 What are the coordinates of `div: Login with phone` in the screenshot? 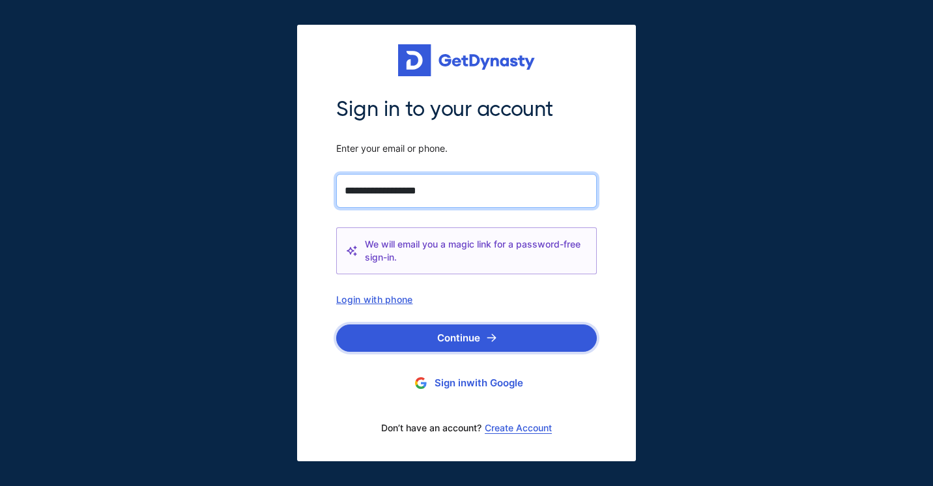 It's located at (466, 299).